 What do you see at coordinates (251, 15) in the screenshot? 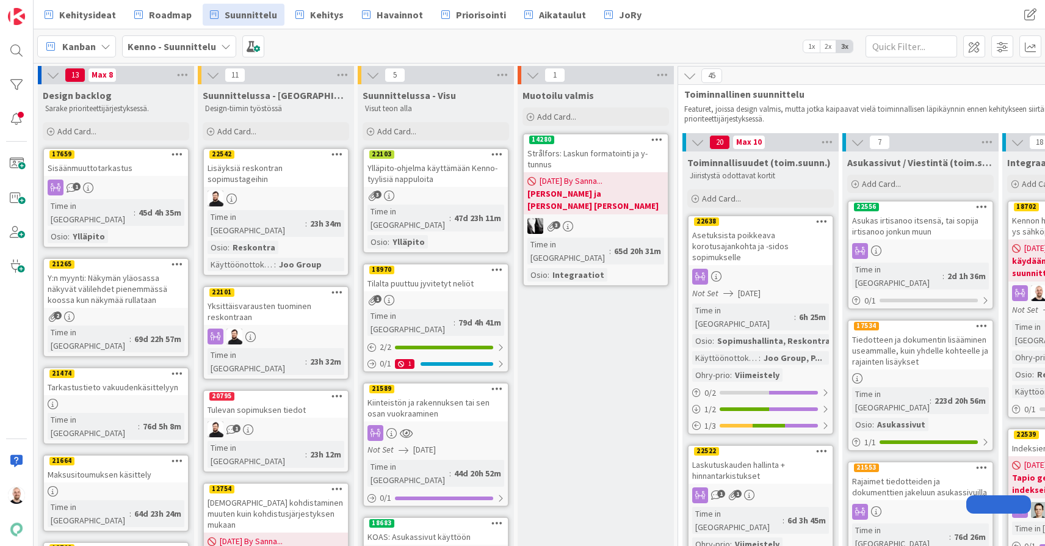
I see `span: Suunnittelu` at bounding box center [251, 15].